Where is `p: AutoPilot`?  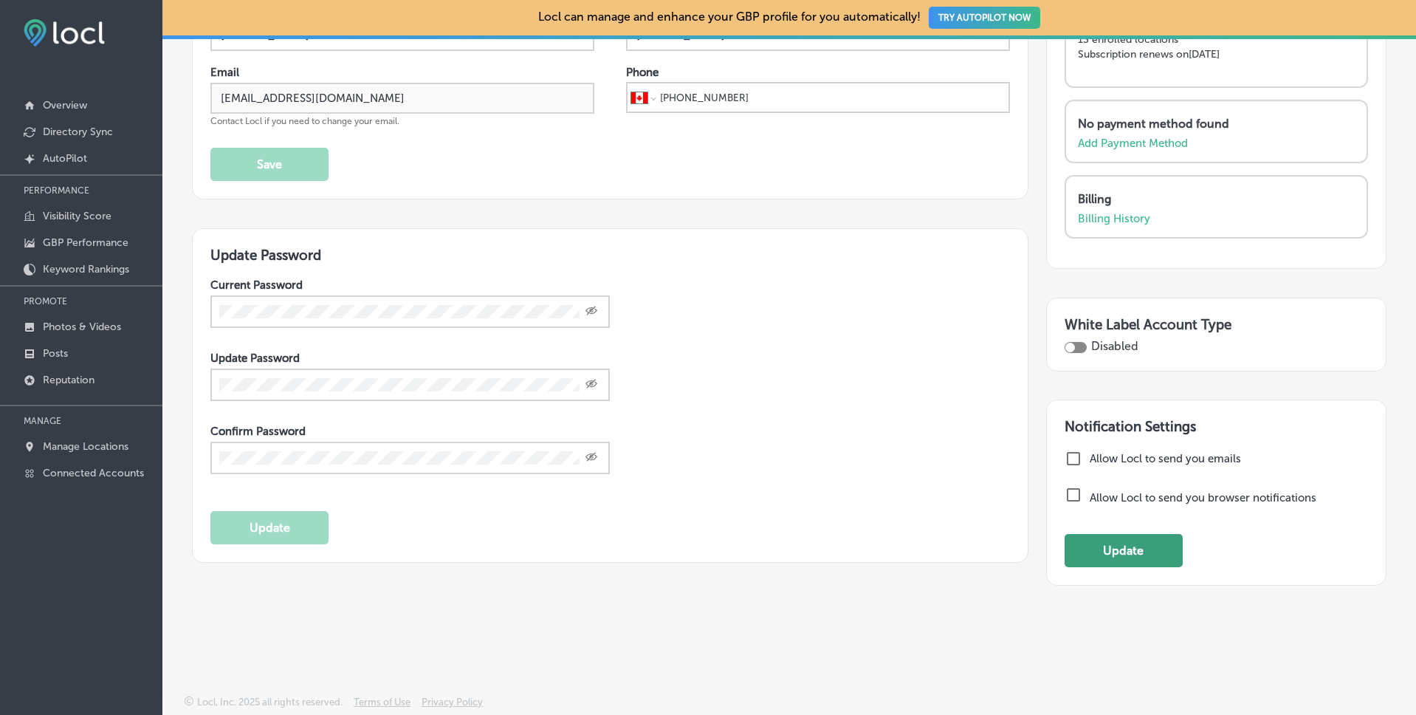 p: AutoPilot is located at coordinates (65, 158).